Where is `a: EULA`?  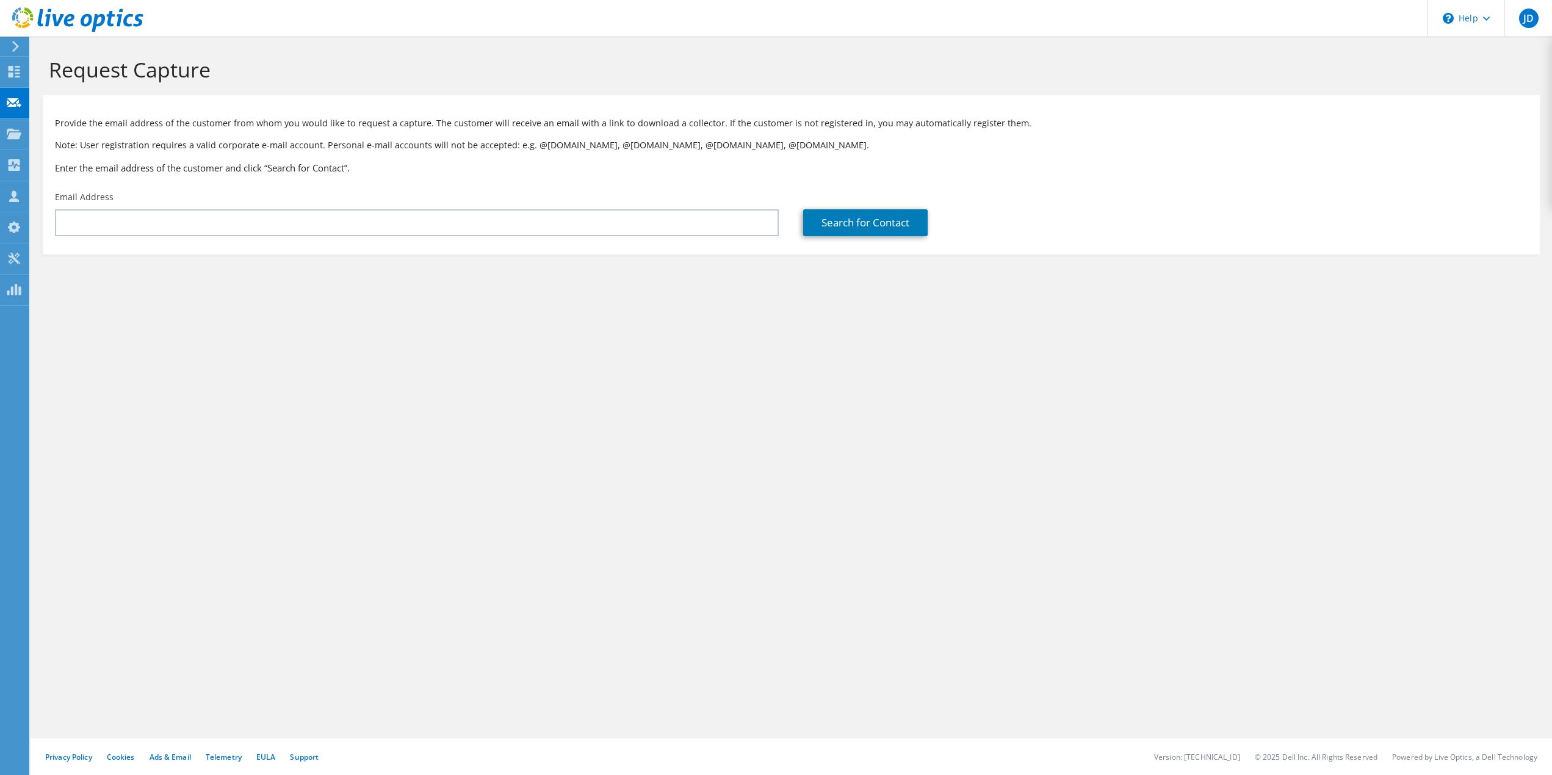
a: EULA is located at coordinates (265, 757).